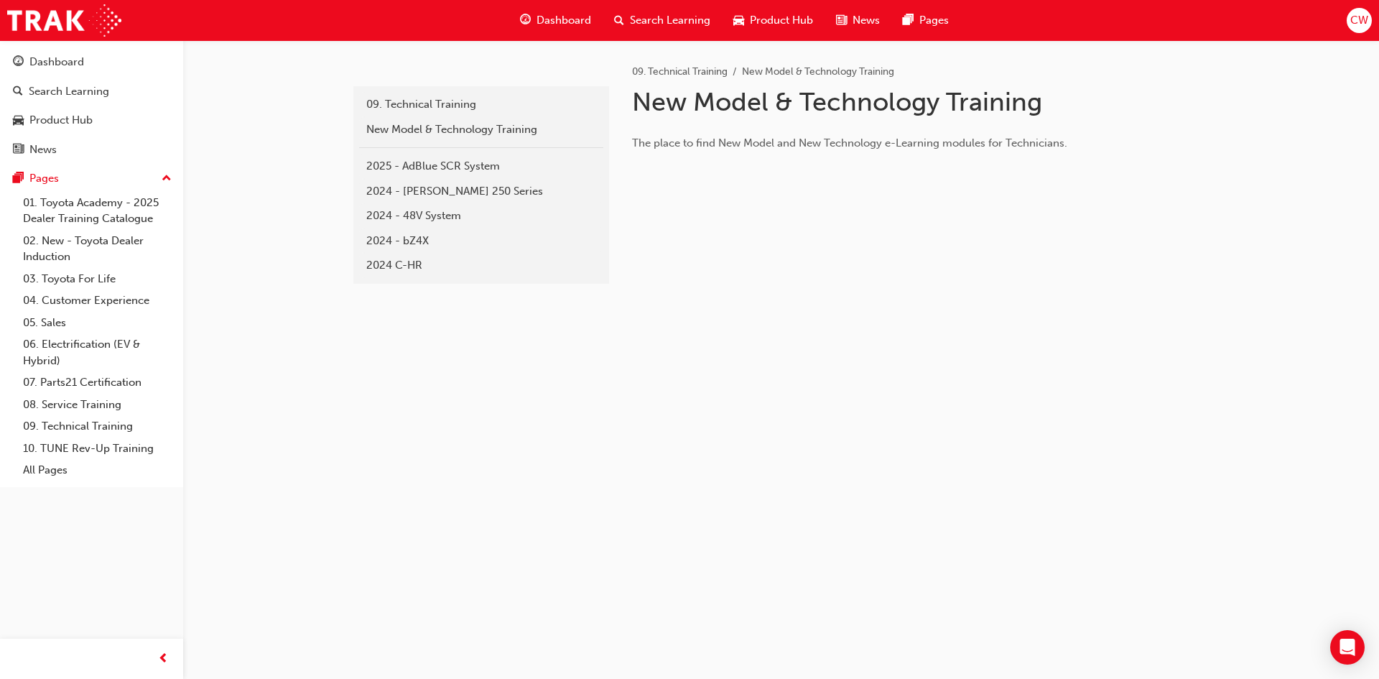 The height and width of the screenshot is (679, 1379). What do you see at coordinates (64, 20) in the screenshot?
I see `a: Trak` at bounding box center [64, 20].